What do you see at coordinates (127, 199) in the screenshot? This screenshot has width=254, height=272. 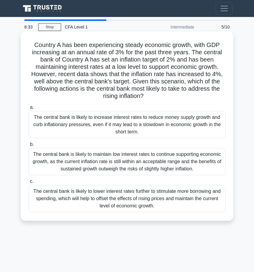 I see `div: The central bank is likely to lower interest rates further to stimulate more borrowing and spendi...` at bounding box center [127, 199].